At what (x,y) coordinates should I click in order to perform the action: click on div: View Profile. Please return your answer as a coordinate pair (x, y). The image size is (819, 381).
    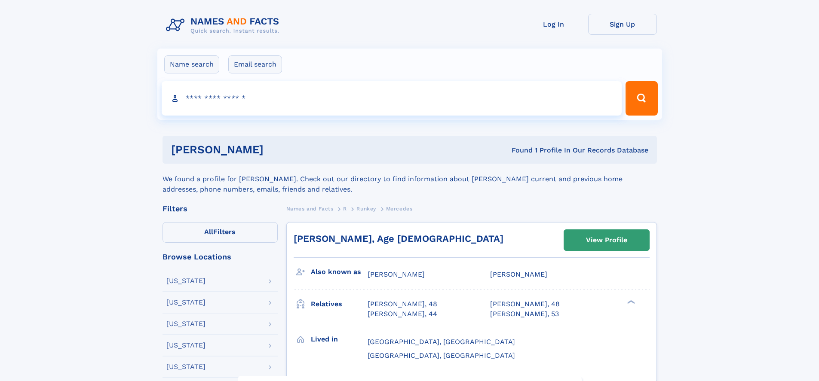
    Looking at the image, I should click on (607, 240).